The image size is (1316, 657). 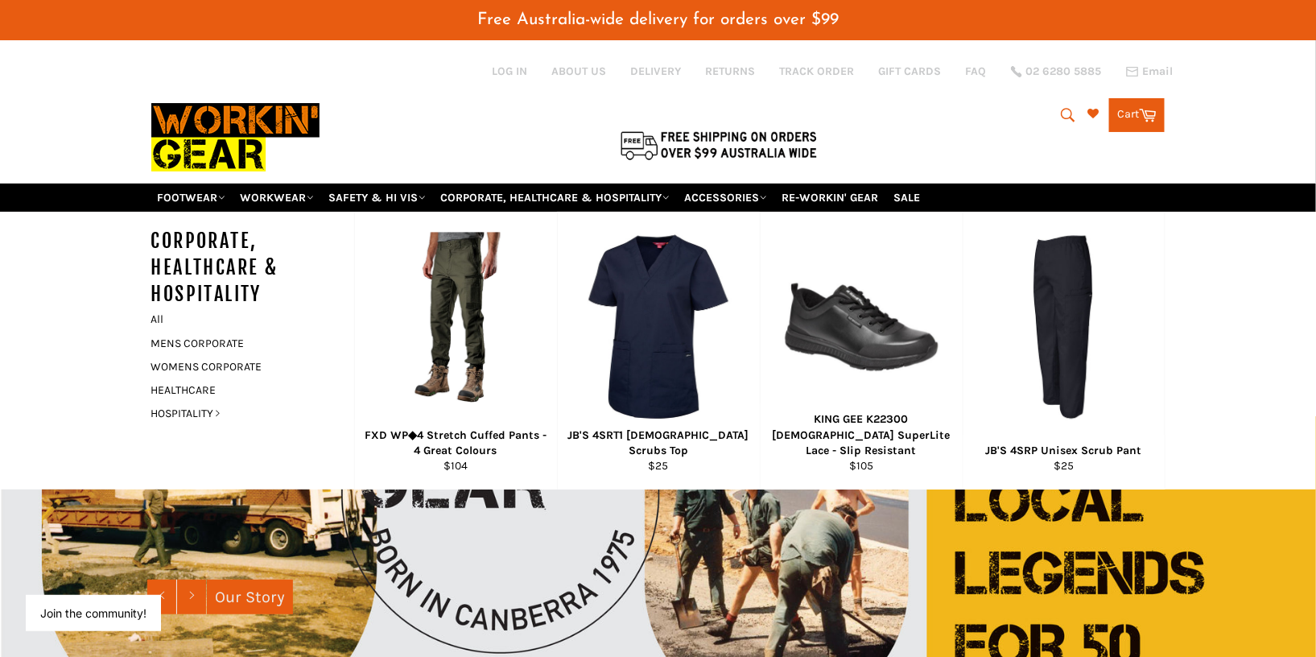 What do you see at coordinates (910, 71) in the screenshot?
I see `a: GIFT CARDS` at bounding box center [910, 71].